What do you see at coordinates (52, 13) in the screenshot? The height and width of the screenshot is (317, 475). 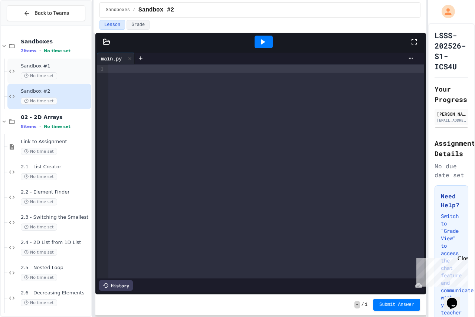 I see `span: Back to Teams` at bounding box center [52, 13].